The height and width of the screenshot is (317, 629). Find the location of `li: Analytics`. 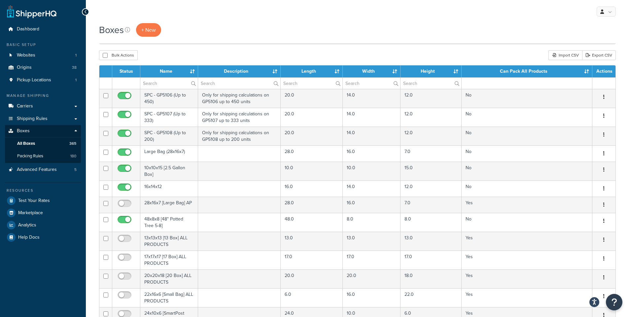

li: Analytics is located at coordinates (43, 225).